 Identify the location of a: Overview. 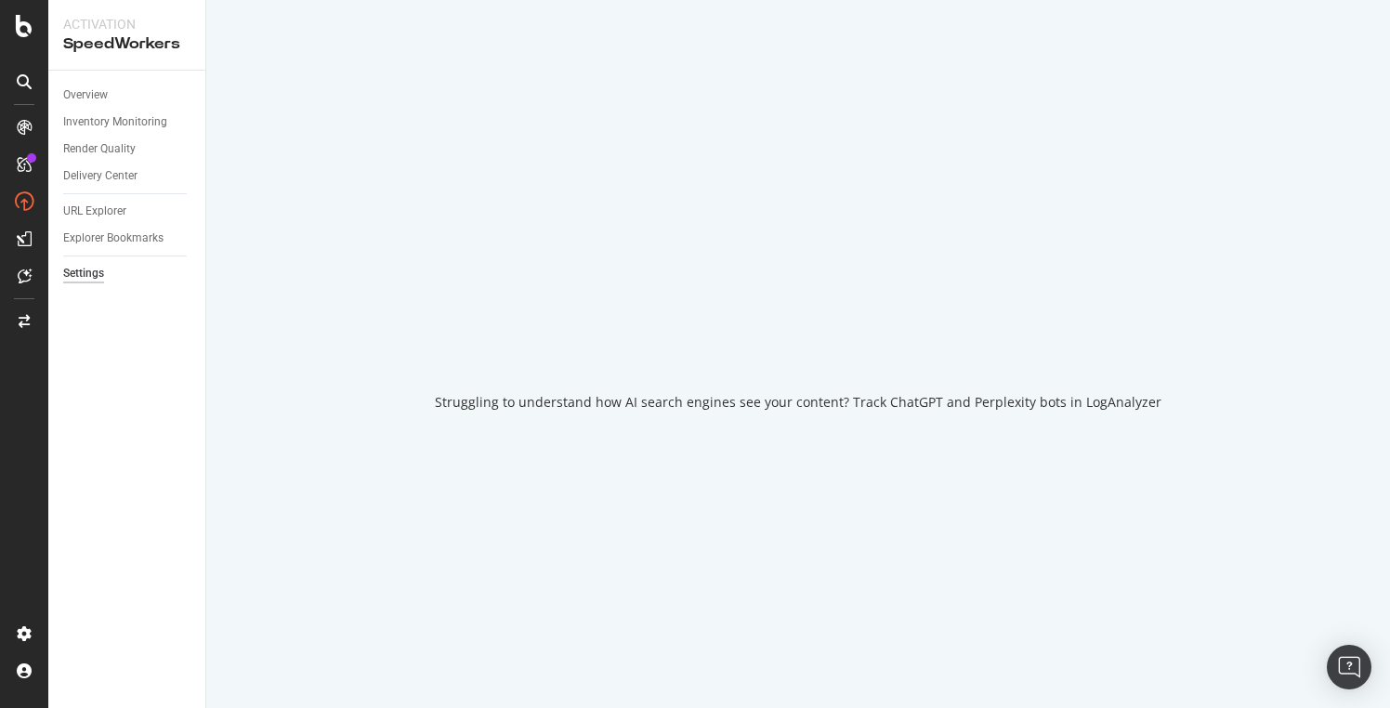
(127, 95).